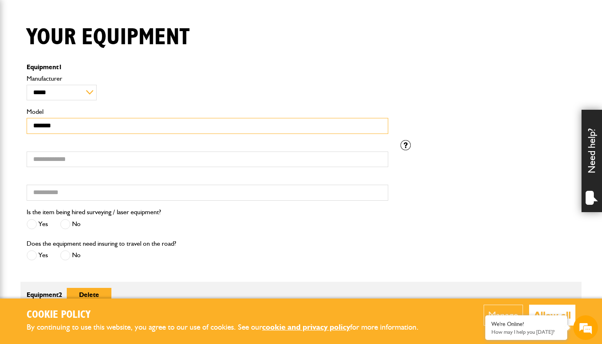  What do you see at coordinates (89, 295) in the screenshot?
I see `button: Delete` at bounding box center [89, 295].